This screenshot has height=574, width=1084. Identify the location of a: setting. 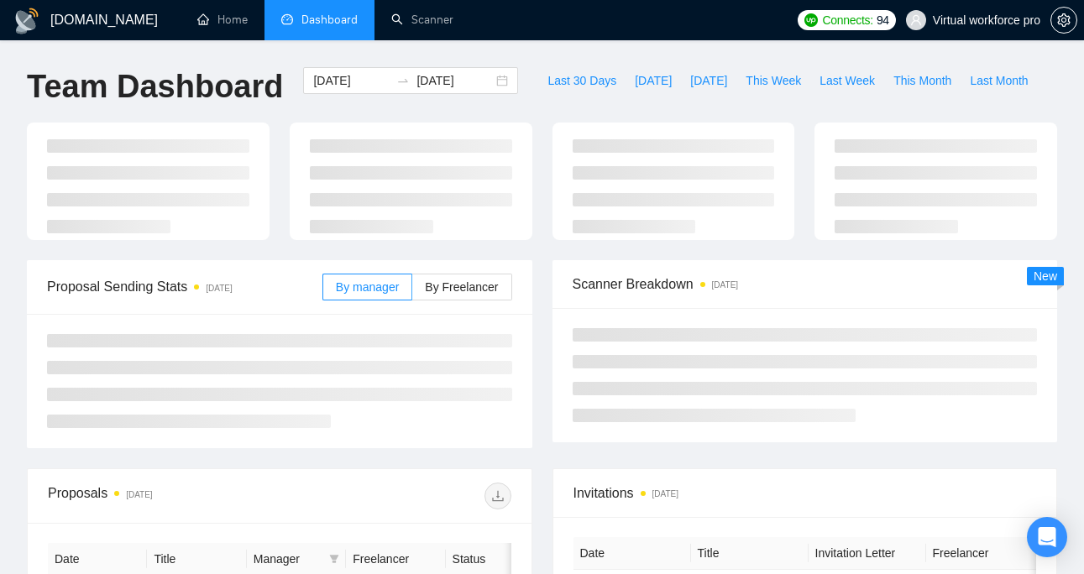
(1064, 20).